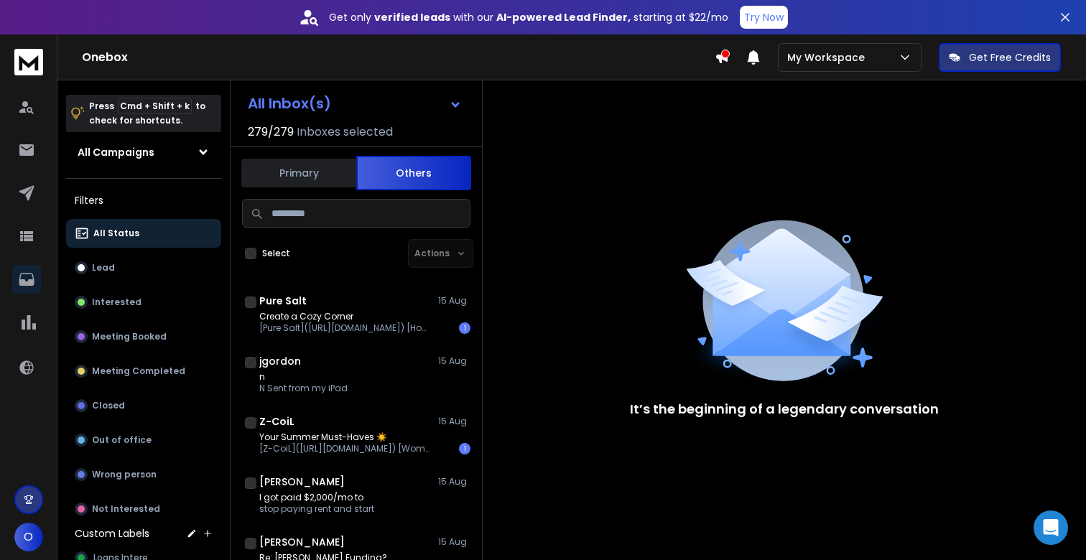 The width and height of the screenshot is (1086, 560). I want to click on button: O, so click(29, 537).